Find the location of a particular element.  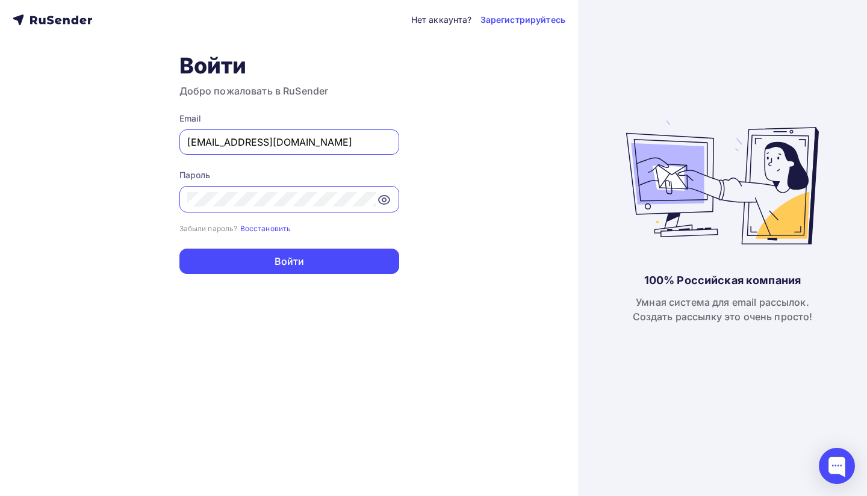

div: Email is located at coordinates (289, 119).